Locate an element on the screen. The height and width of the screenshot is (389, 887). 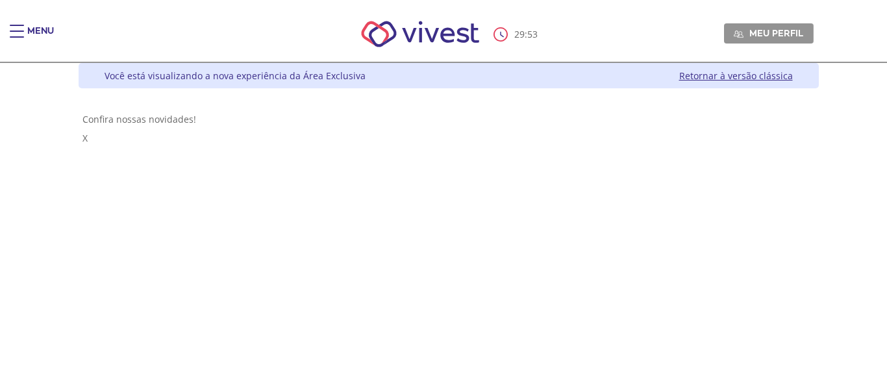
img: Meu perfil is located at coordinates (738, 34).